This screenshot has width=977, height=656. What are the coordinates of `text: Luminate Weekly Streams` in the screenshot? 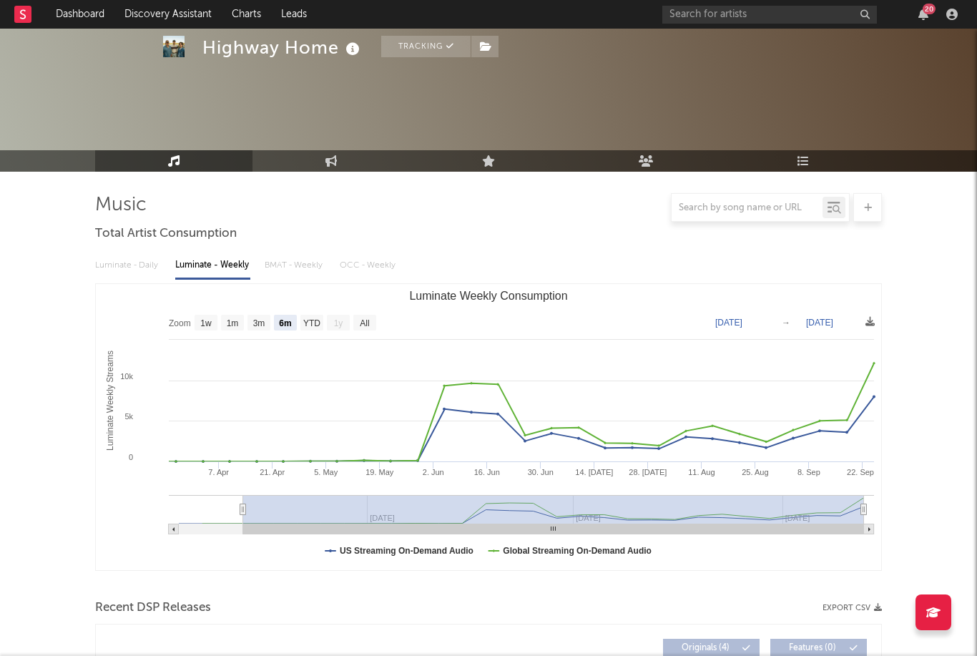 It's located at (110, 401).